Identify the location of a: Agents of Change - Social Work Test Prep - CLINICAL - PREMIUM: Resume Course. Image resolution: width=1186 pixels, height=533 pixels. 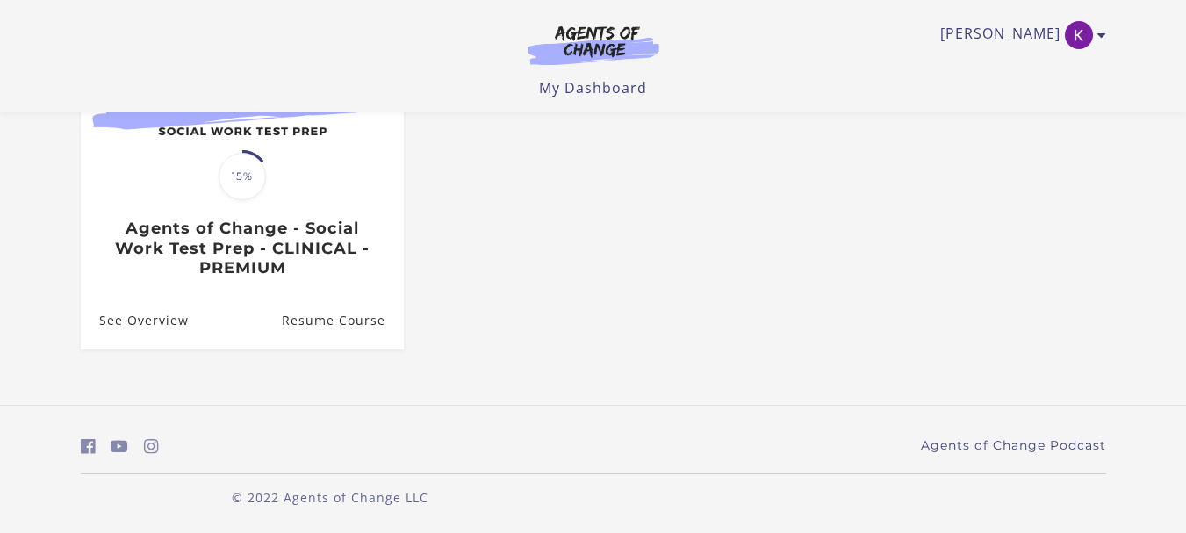
(342, 320).